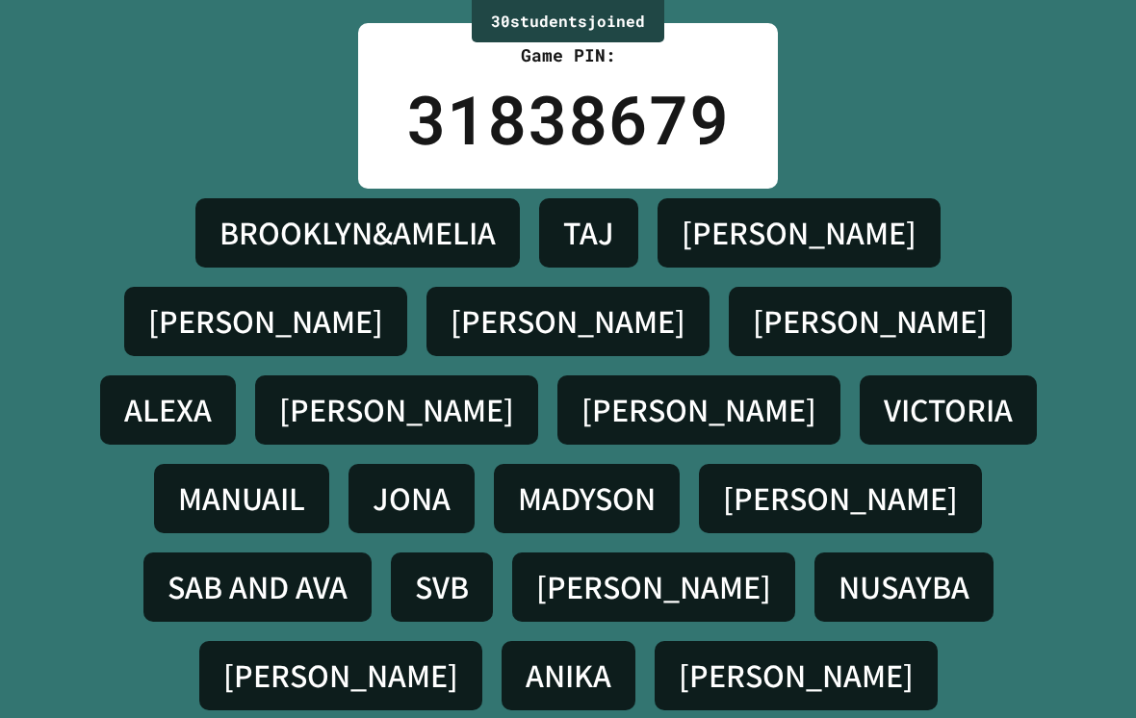 The height and width of the screenshot is (718, 1136). What do you see at coordinates (568, 118) in the screenshot?
I see `div: 31838679` at bounding box center [568, 118].